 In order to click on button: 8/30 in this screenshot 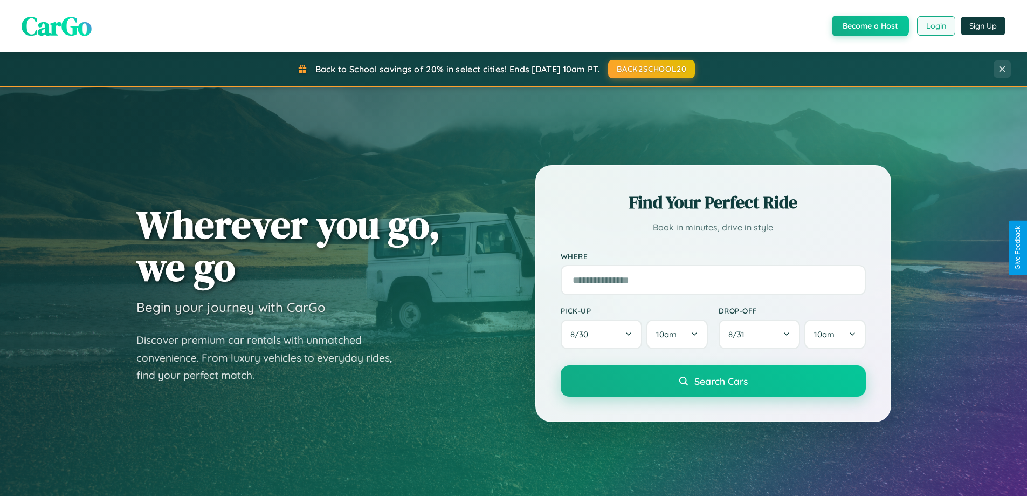, I will do `click(602, 334)`.